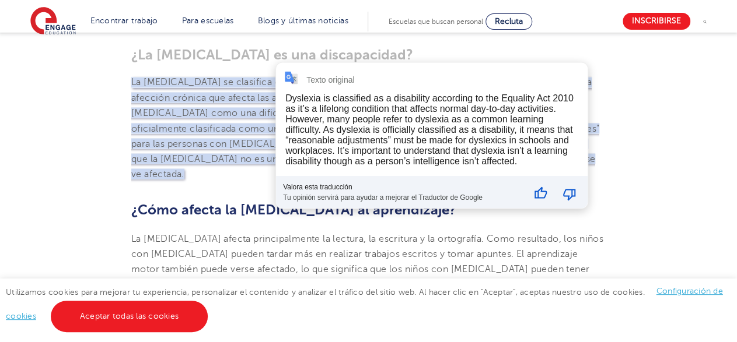 This screenshot has width=737, height=342. I want to click on button: Mala traducción, so click(569, 194).